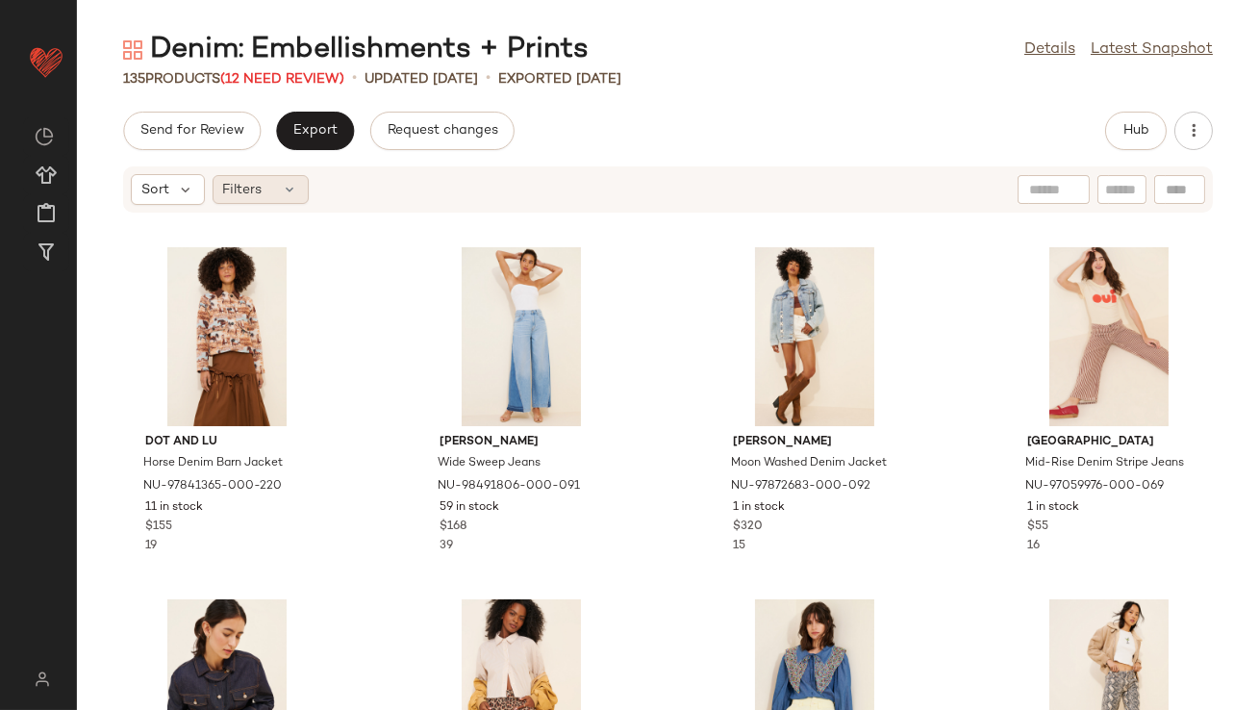  Describe the element at coordinates (174, 508) in the screenshot. I see `span: 11 in stock` at that location.